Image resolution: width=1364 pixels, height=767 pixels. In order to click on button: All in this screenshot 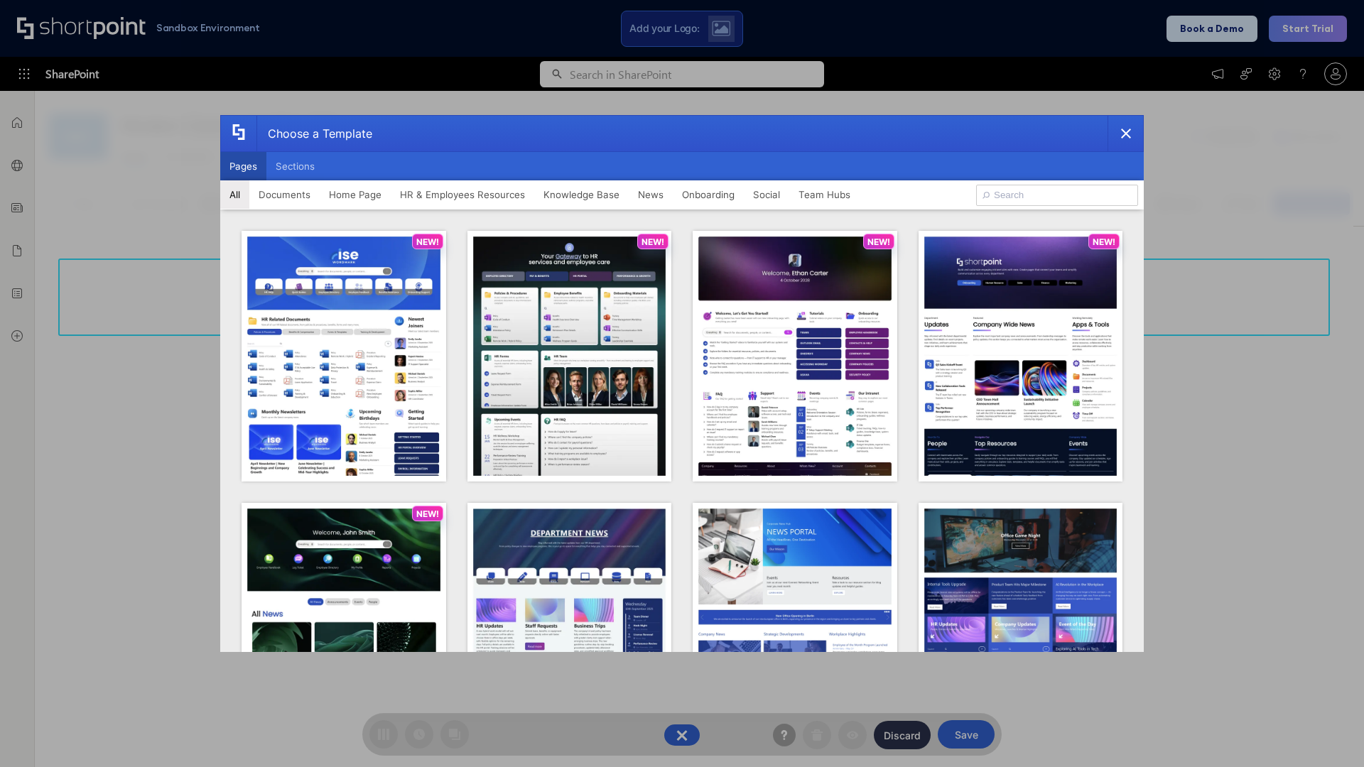, I will do `click(234, 195)`.